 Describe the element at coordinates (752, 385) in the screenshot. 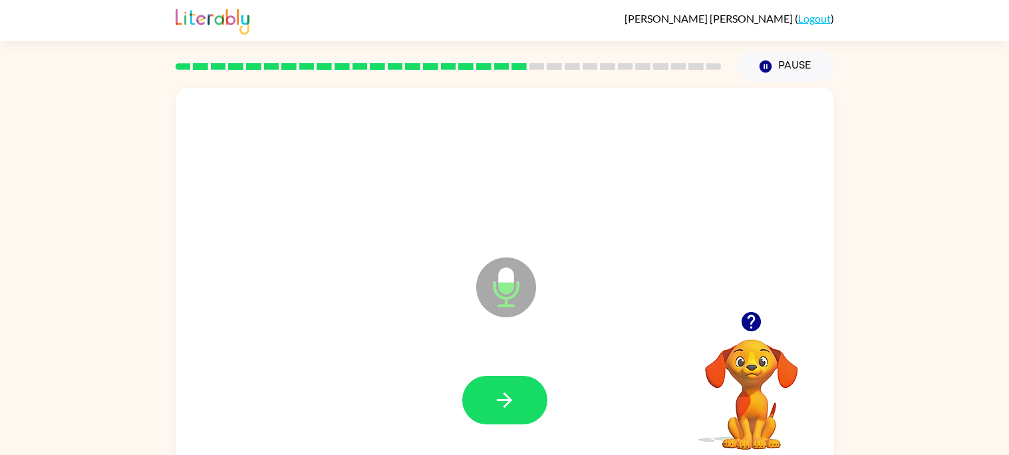

I see `video: Your browser must support playing .mp4 files to use Literably. Please try using another browser.` at that location.